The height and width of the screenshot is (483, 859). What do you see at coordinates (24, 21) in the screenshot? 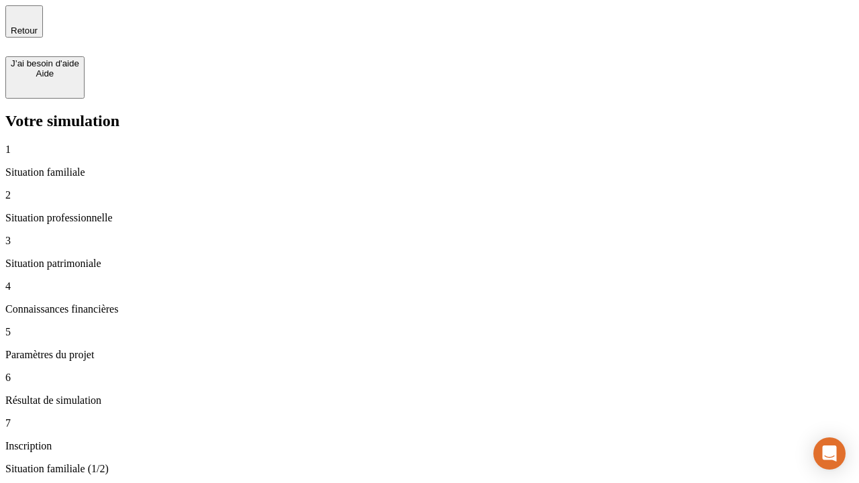
I see `button: Retour` at bounding box center [24, 21].